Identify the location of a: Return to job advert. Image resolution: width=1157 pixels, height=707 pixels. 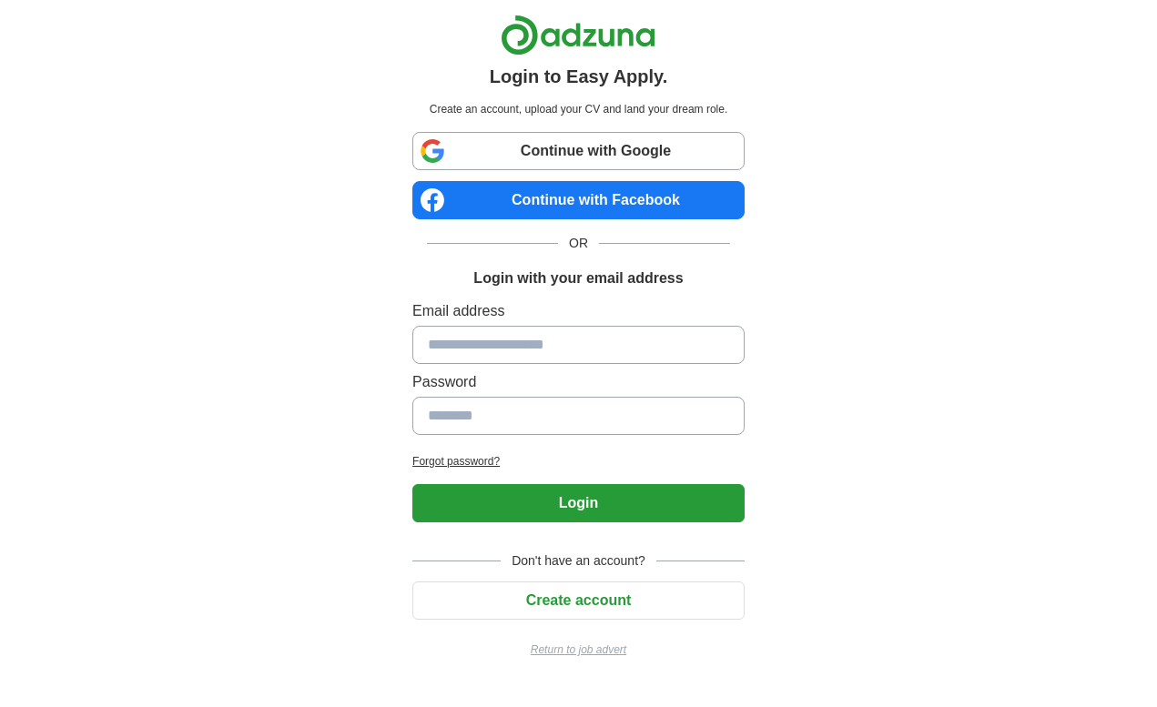
(578, 650).